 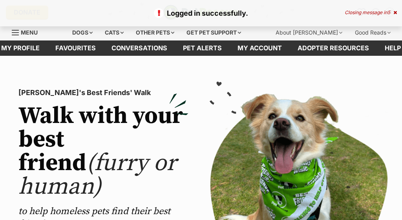 I want to click on a: Menu, so click(x=28, y=32).